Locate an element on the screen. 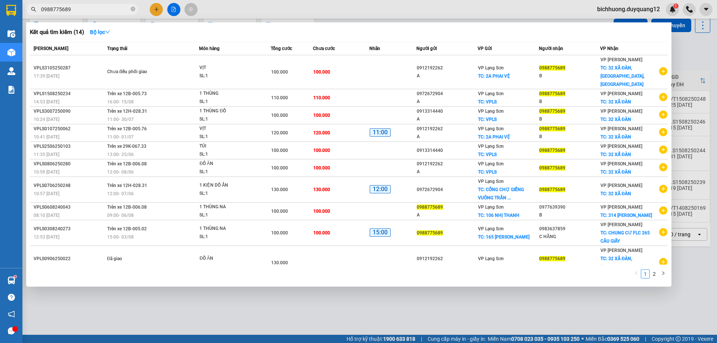 The height and width of the screenshot is (343, 717). div: VPLS0806250280 is located at coordinates (69, 164).